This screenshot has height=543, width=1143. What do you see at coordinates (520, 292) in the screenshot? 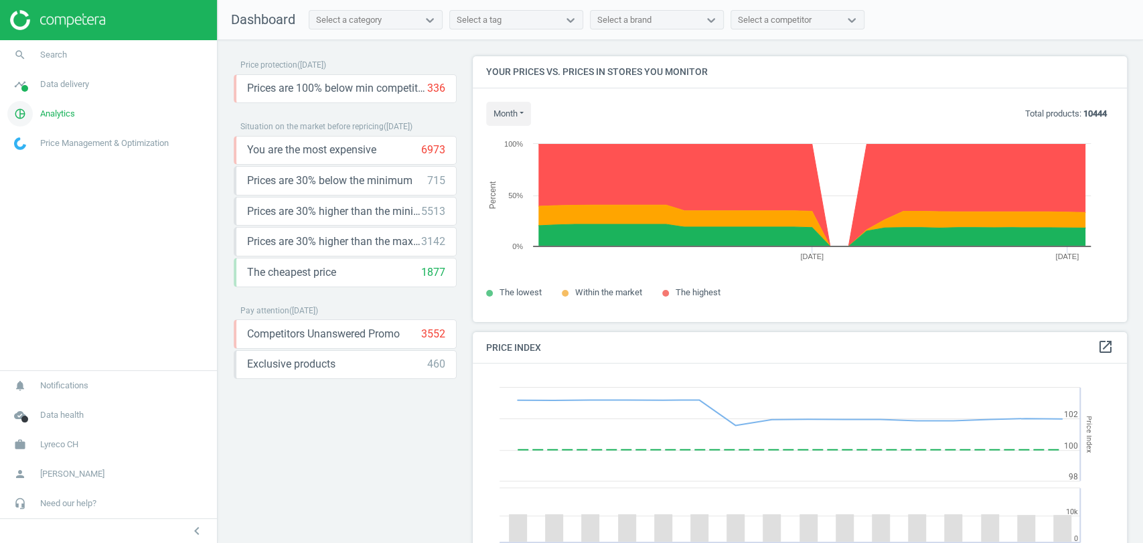
I see `span: The lowest` at bounding box center [520, 292].